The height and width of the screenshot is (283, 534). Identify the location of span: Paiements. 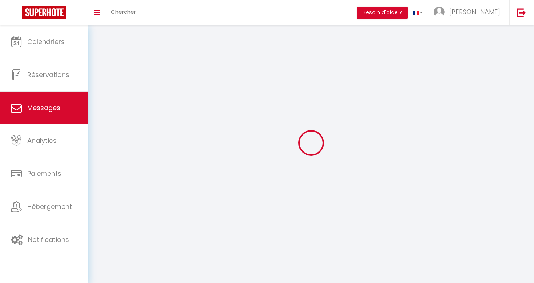
(44, 173).